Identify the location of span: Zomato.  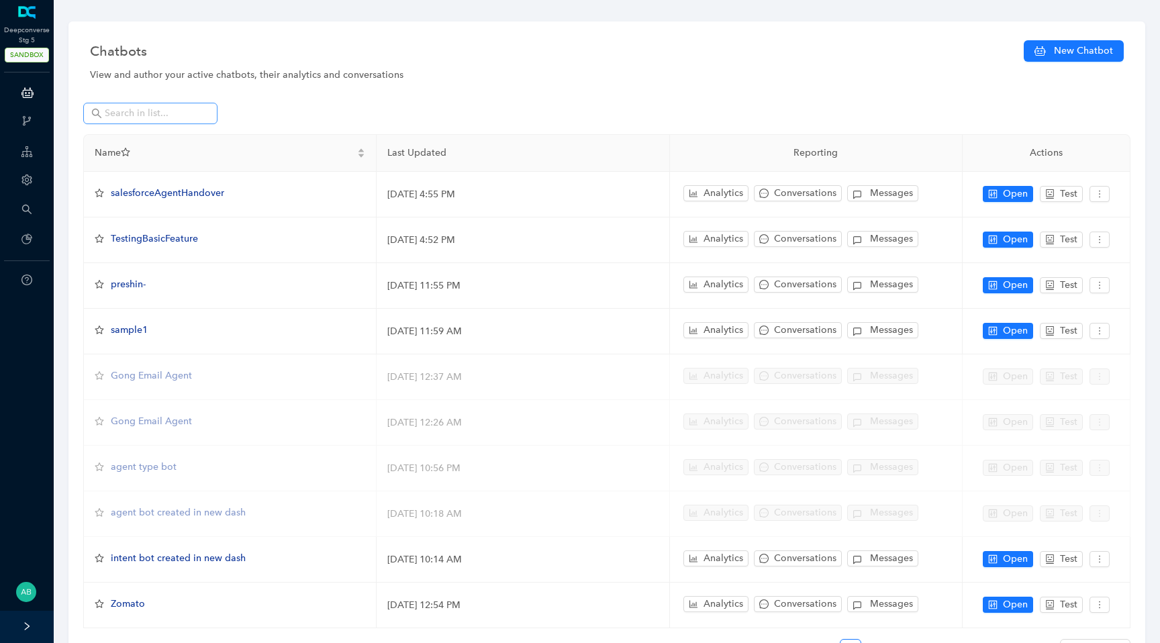
(128, 604).